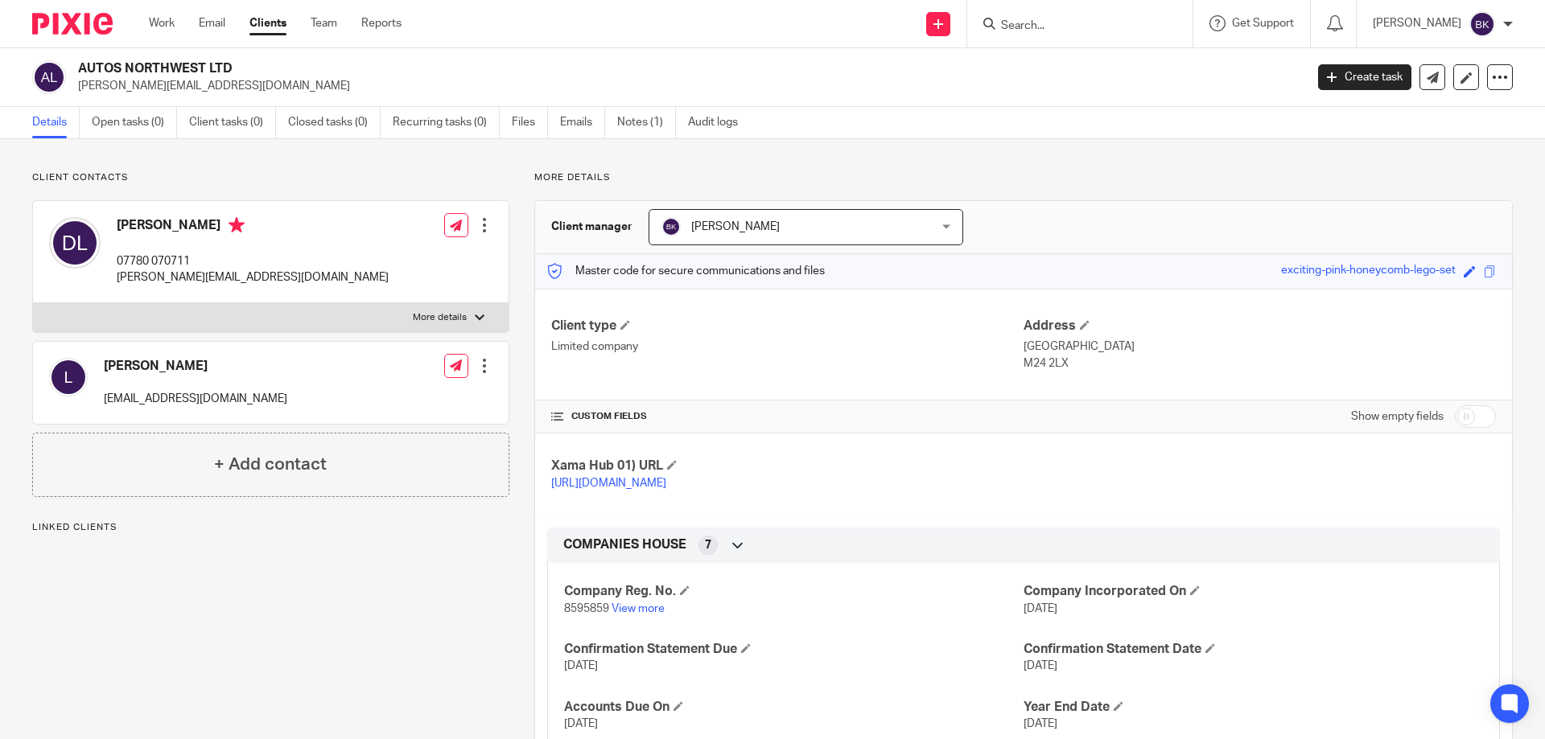 Image resolution: width=1545 pixels, height=739 pixels. I want to click on a: Details, so click(56, 122).